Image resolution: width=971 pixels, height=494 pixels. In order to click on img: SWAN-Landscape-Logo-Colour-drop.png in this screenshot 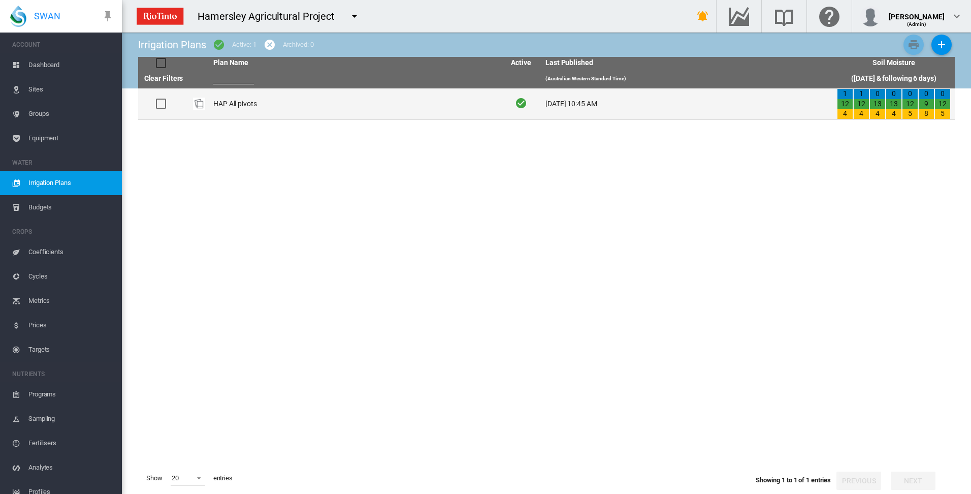, I will do `click(18, 16)`.